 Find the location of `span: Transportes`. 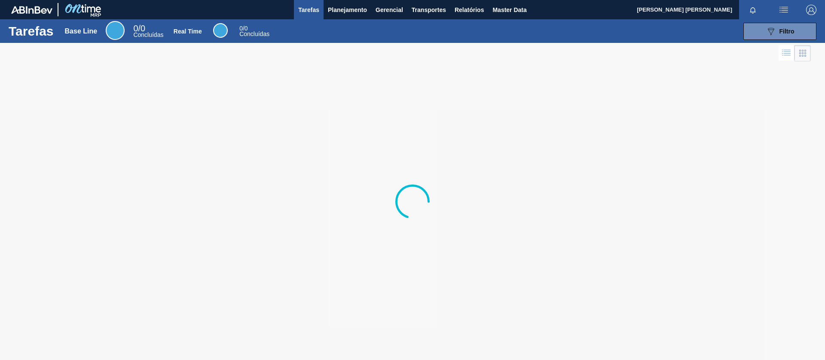

span: Transportes is located at coordinates (429, 10).